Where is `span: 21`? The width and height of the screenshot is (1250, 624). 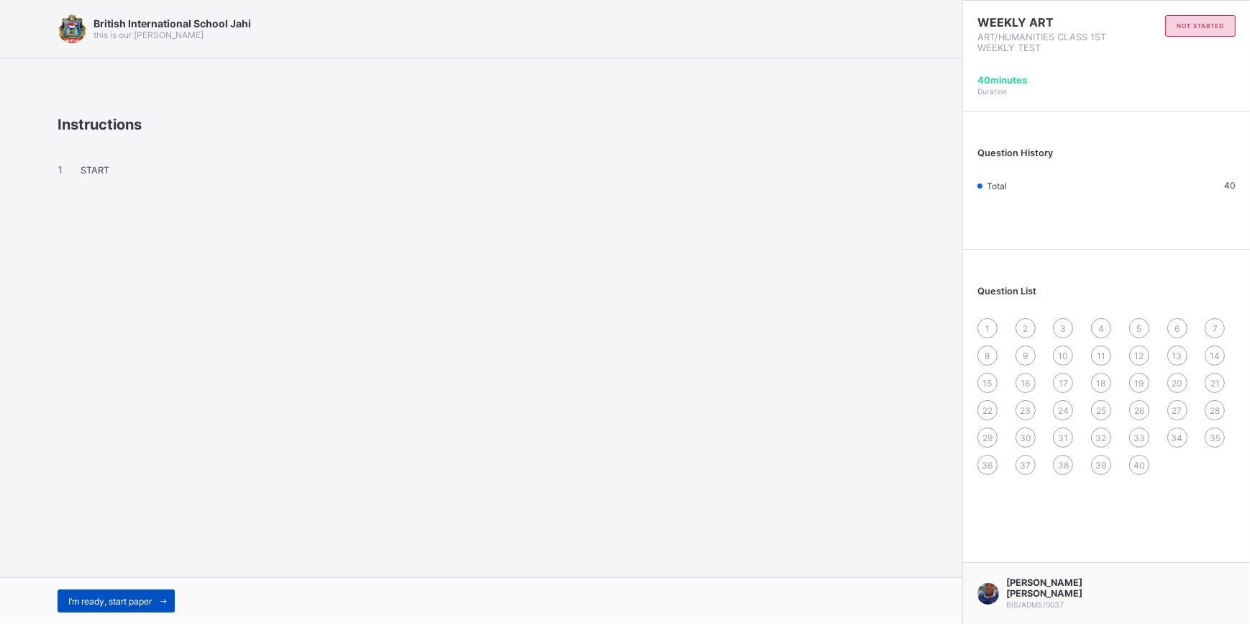
span: 21 is located at coordinates (1215, 383).